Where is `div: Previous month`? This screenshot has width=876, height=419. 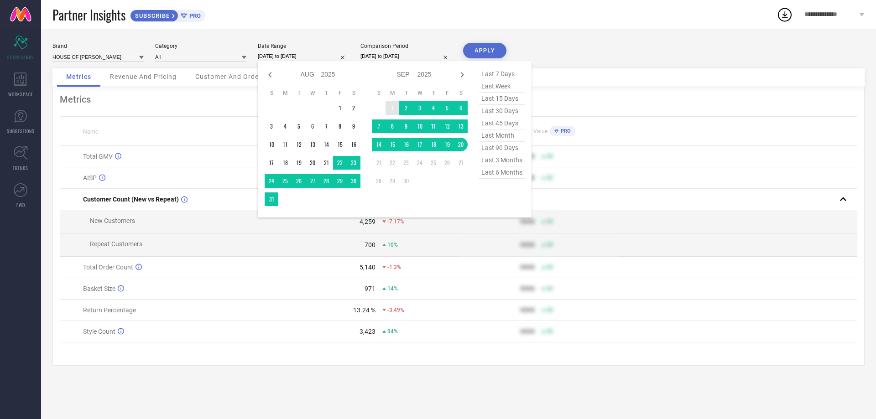
div: Previous month is located at coordinates (270, 75).